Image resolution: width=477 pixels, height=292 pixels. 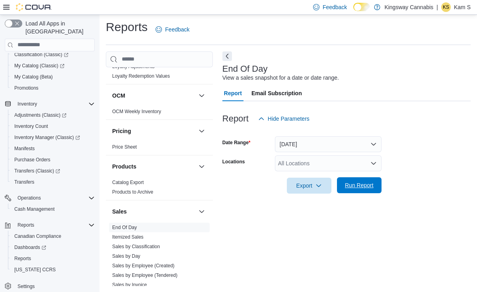 I want to click on span: Canadian Compliance, so click(x=53, y=236).